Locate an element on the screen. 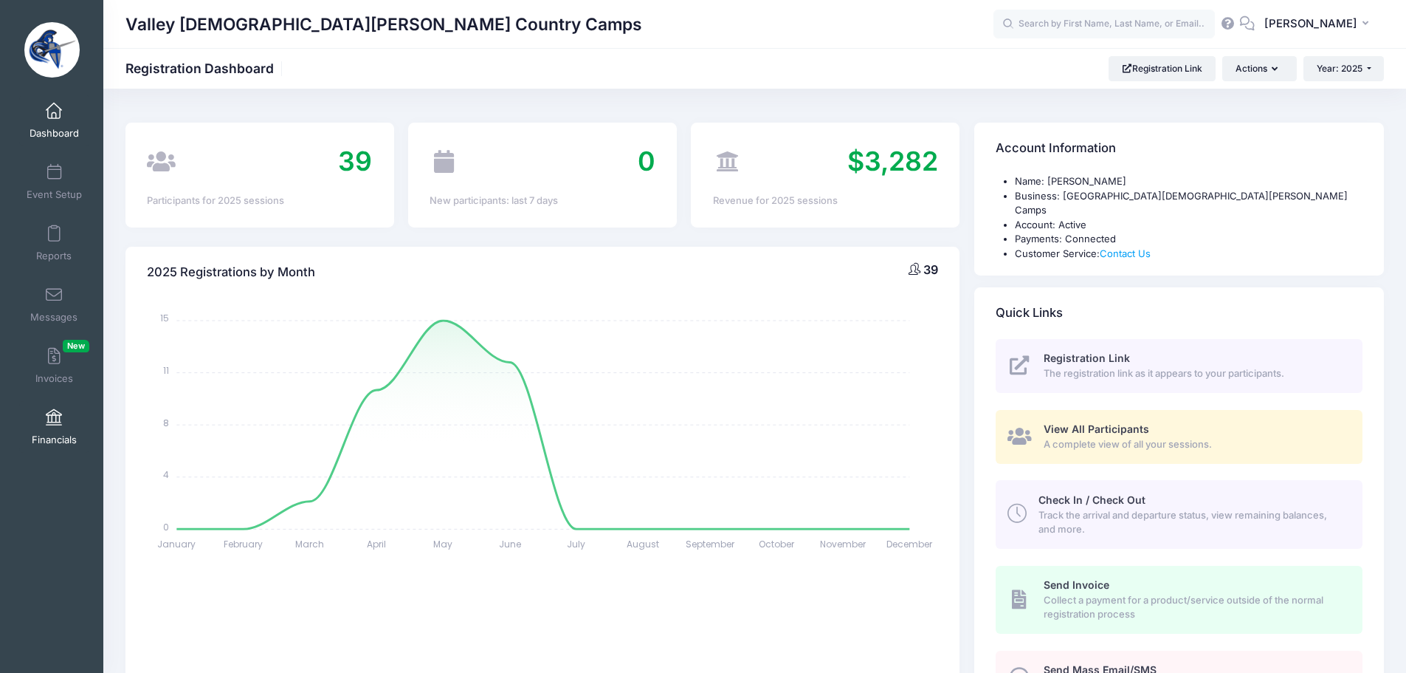  a: View All Participants A complete view of all your sessions. is located at coordinates (1179, 436).